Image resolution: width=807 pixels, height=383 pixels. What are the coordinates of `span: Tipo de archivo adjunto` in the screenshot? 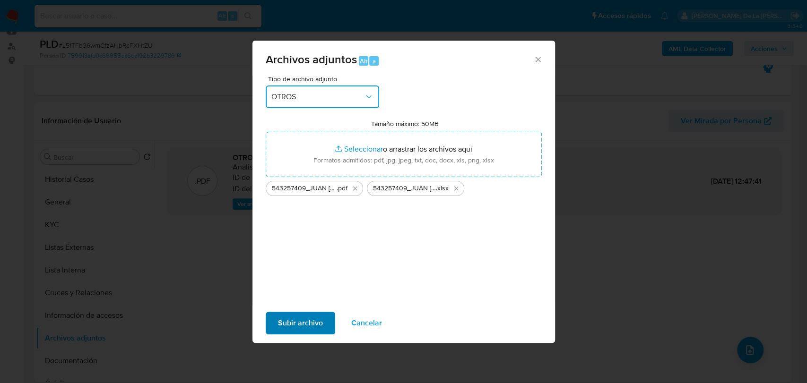 It's located at (325, 79).